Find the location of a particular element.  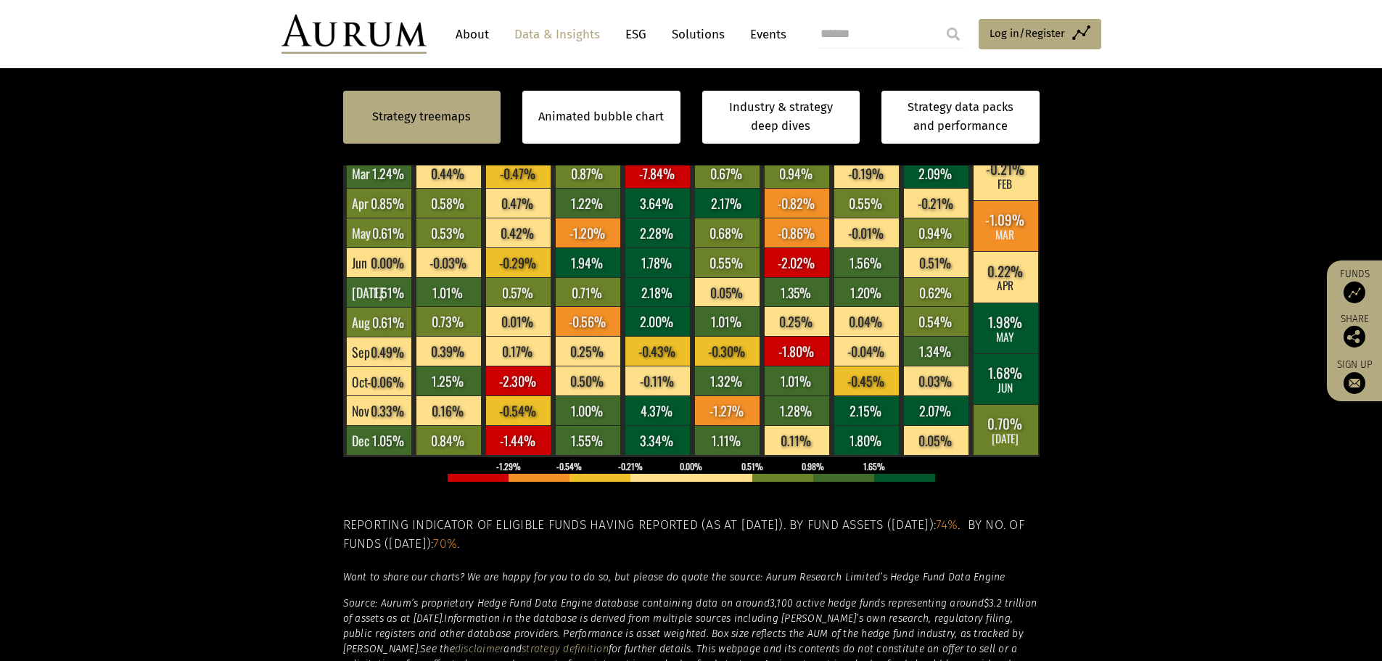

em: See the is located at coordinates (438, 649).